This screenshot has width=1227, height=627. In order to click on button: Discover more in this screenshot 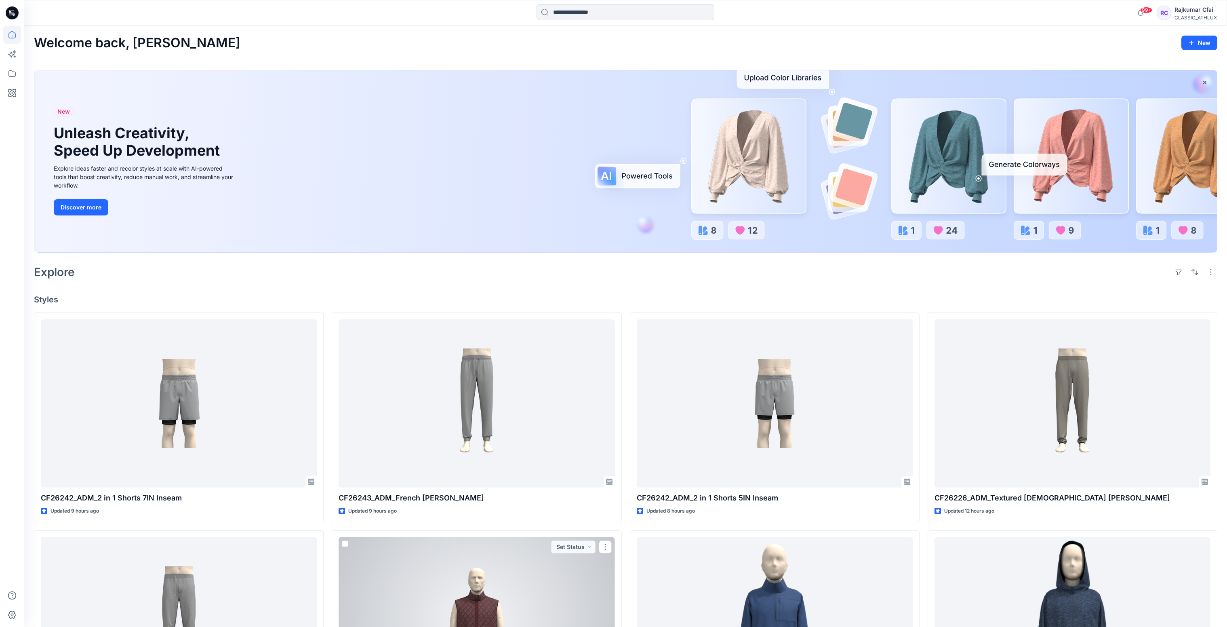, I will do `click(81, 207)`.